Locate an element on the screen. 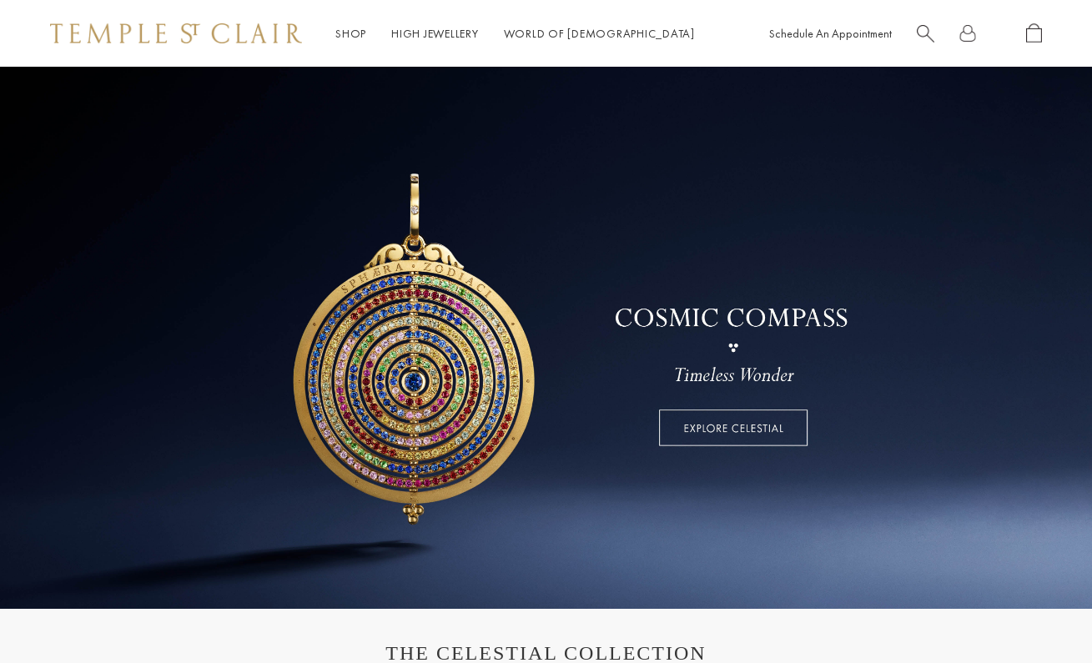 The image size is (1092, 663). a: Open Shopping Bag is located at coordinates (1034, 33).